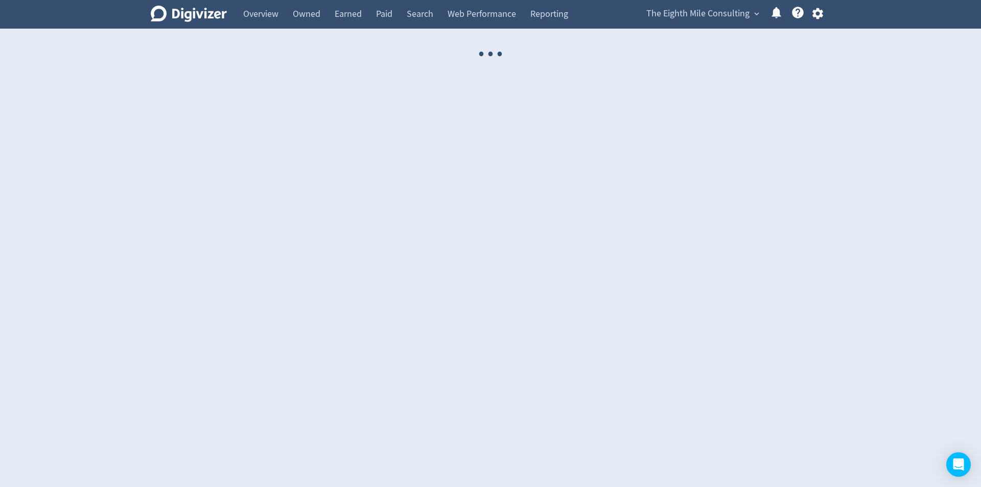  Describe the element at coordinates (702, 14) in the screenshot. I see `button: The Eighth Mile Consulting` at that location.